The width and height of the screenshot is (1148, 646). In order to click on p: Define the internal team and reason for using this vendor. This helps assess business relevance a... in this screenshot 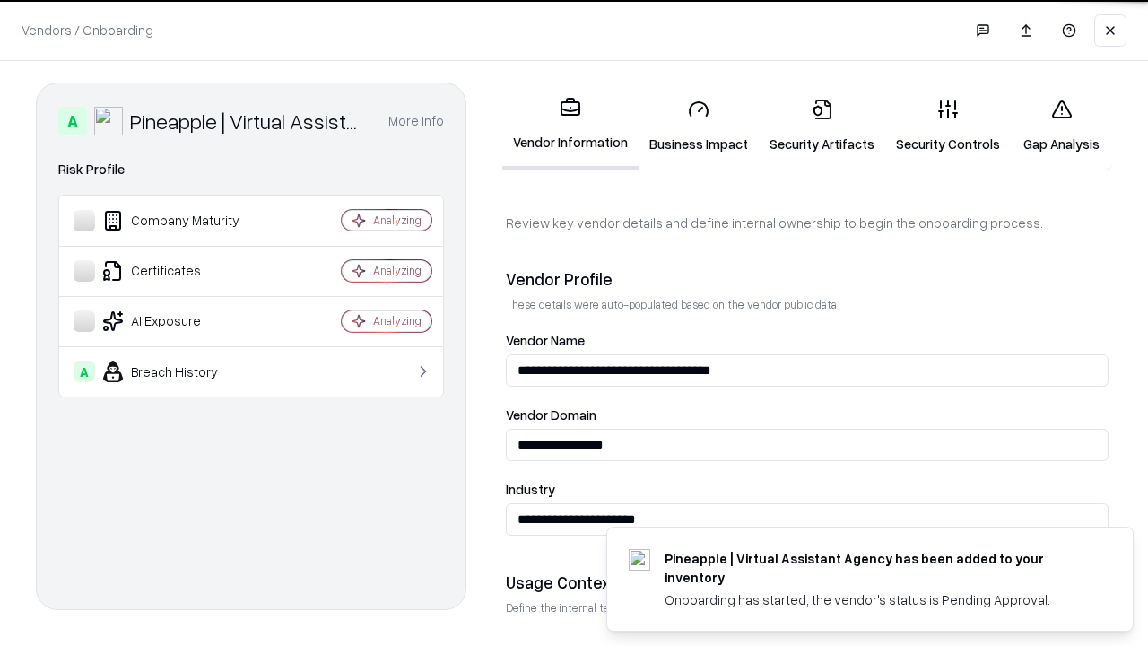, I will do `click(807, 607)`.